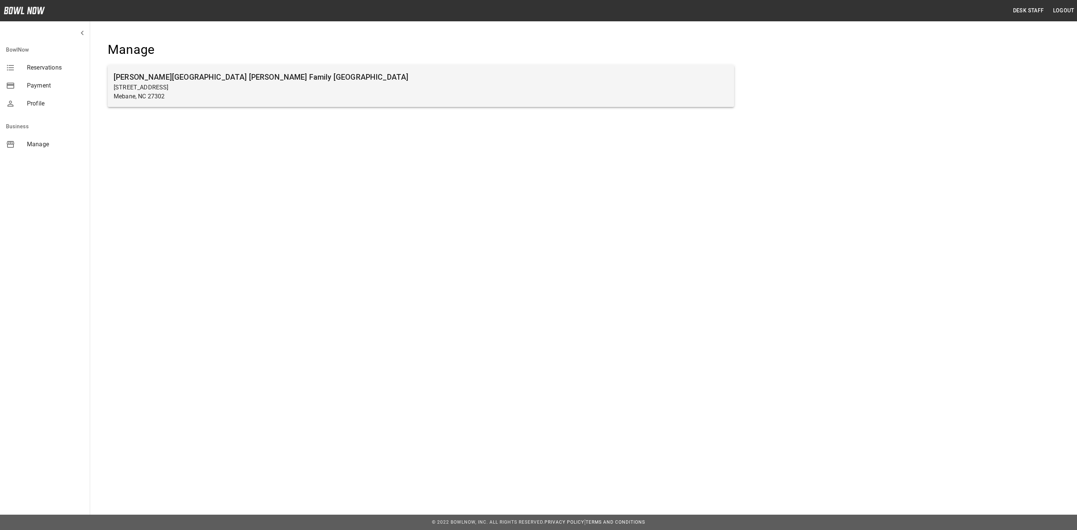 The width and height of the screenshot is (1077, 530). What do you see at coordinates (55, 68) in the screenshot?
I see `span: Reservations` at bounding box center [55, 68].